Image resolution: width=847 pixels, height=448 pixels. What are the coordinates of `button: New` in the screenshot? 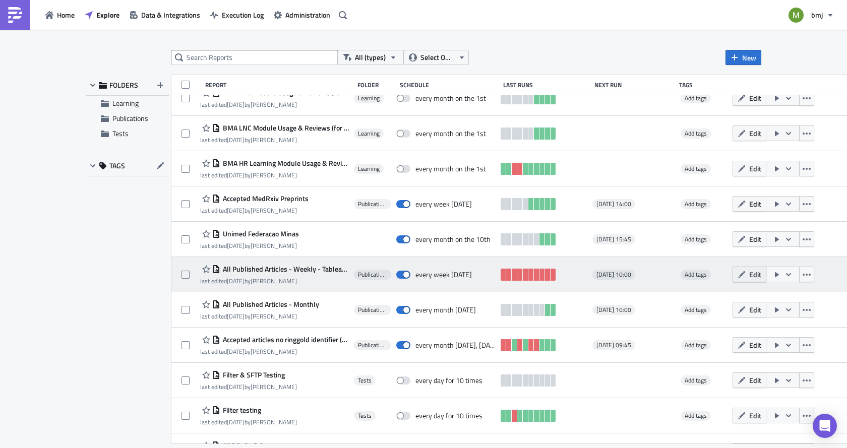 It's located at (743, 57).